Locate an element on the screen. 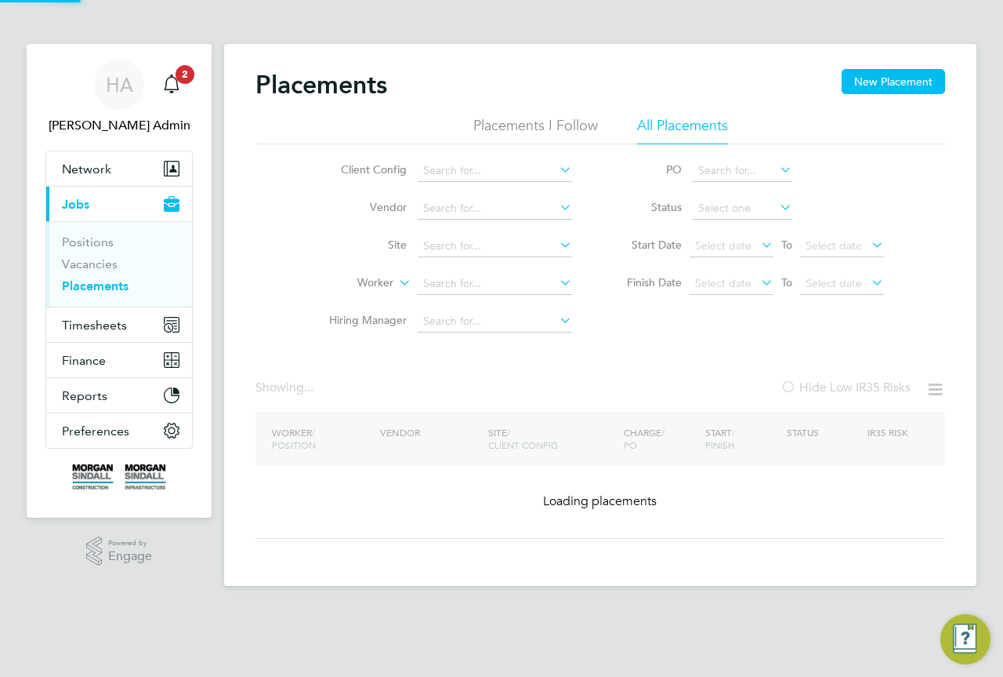 The image size is (1003, 677). label: Start Date is located at coordinates (647, 245).